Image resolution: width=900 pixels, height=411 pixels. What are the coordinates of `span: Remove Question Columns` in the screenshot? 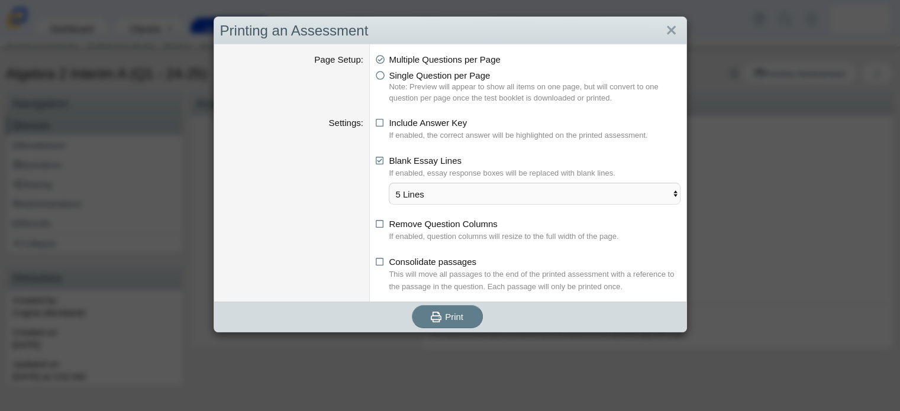 It's located at (443, 224).